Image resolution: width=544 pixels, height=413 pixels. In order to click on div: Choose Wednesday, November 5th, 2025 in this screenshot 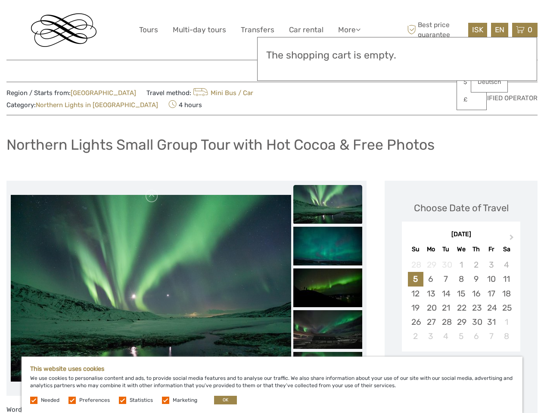, I will do `click(461, 336)`.